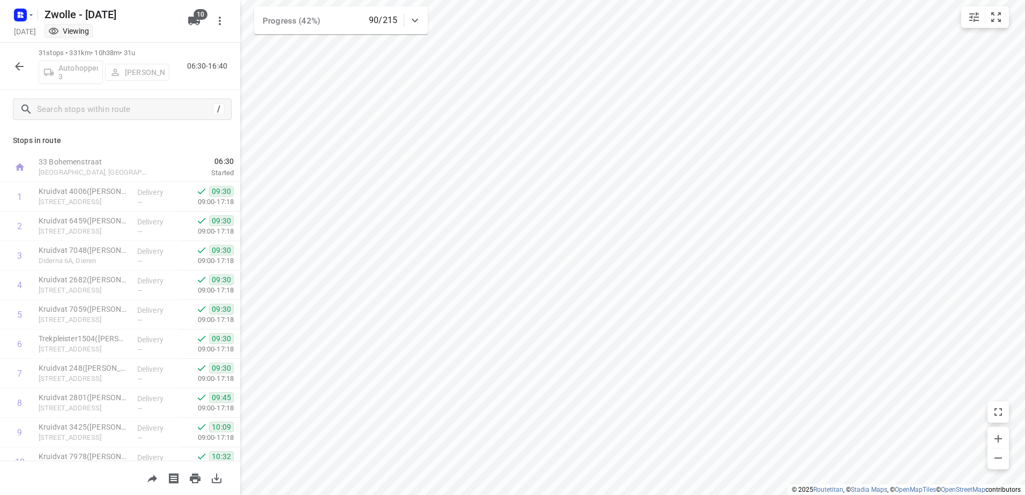 The height and width of the screenshot is (495, 1025). I want to click on a: OpenStreetMap, so click(962, 490).